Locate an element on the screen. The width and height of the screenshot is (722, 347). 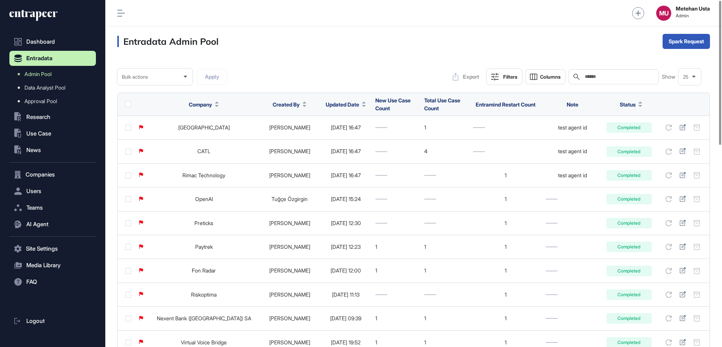
span: Dashboard is located at coordinates (41, 42).